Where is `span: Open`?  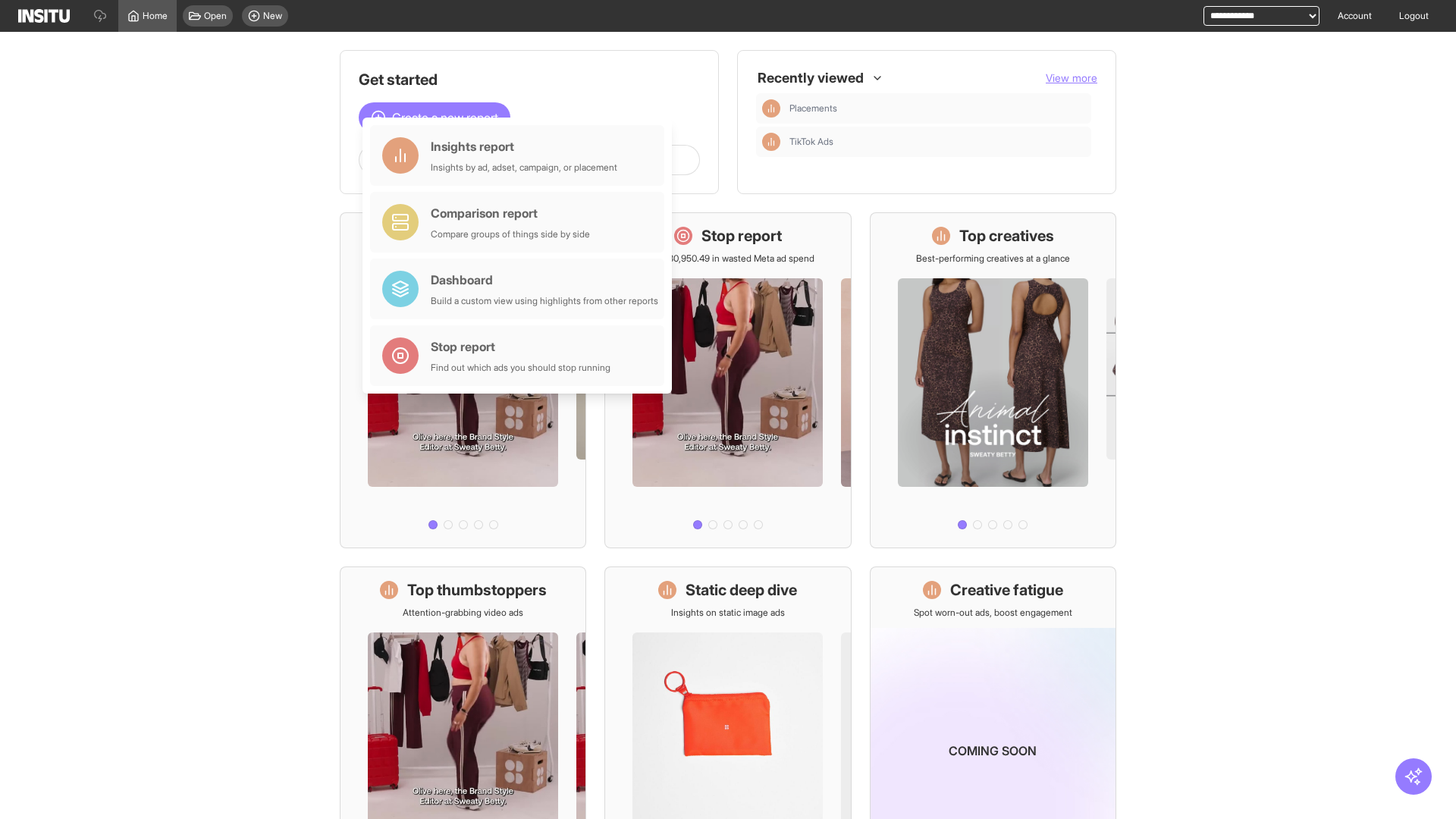
span: Open is located at coordinates (215, 16).